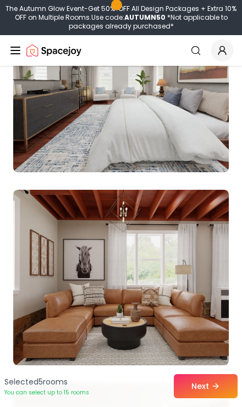  What do you see at coordinates (121, 278) in the screenshot?
I see `img: Room room-40` at bounding box center [121, 278].